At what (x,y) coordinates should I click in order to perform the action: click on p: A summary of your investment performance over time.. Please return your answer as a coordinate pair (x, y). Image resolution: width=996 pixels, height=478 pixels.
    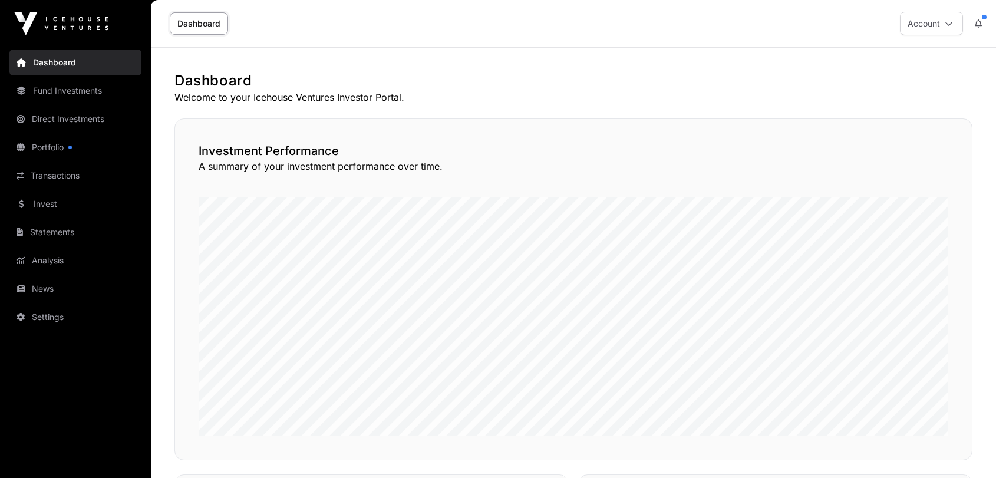
    Looking at the image, I should click on (573, 166).